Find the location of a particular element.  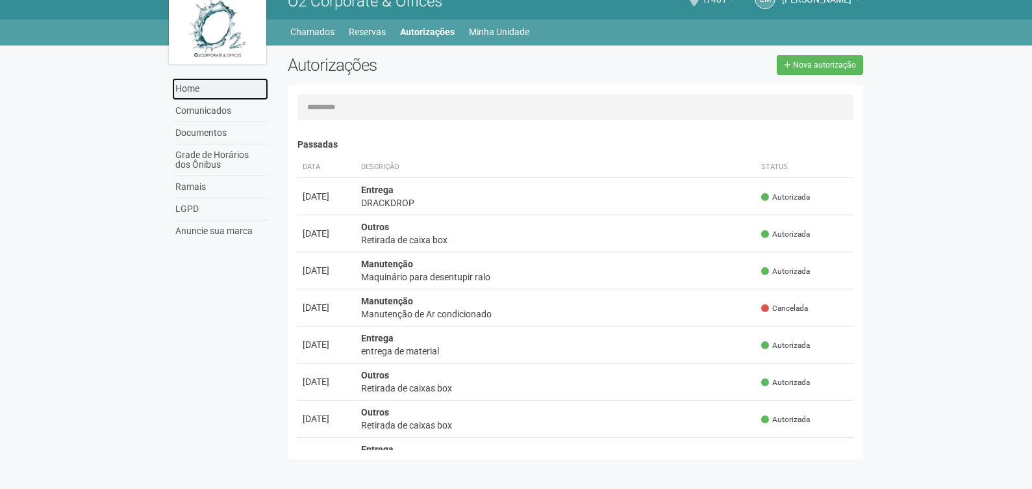

span: Cancelada is located at coordinates (785, 308).